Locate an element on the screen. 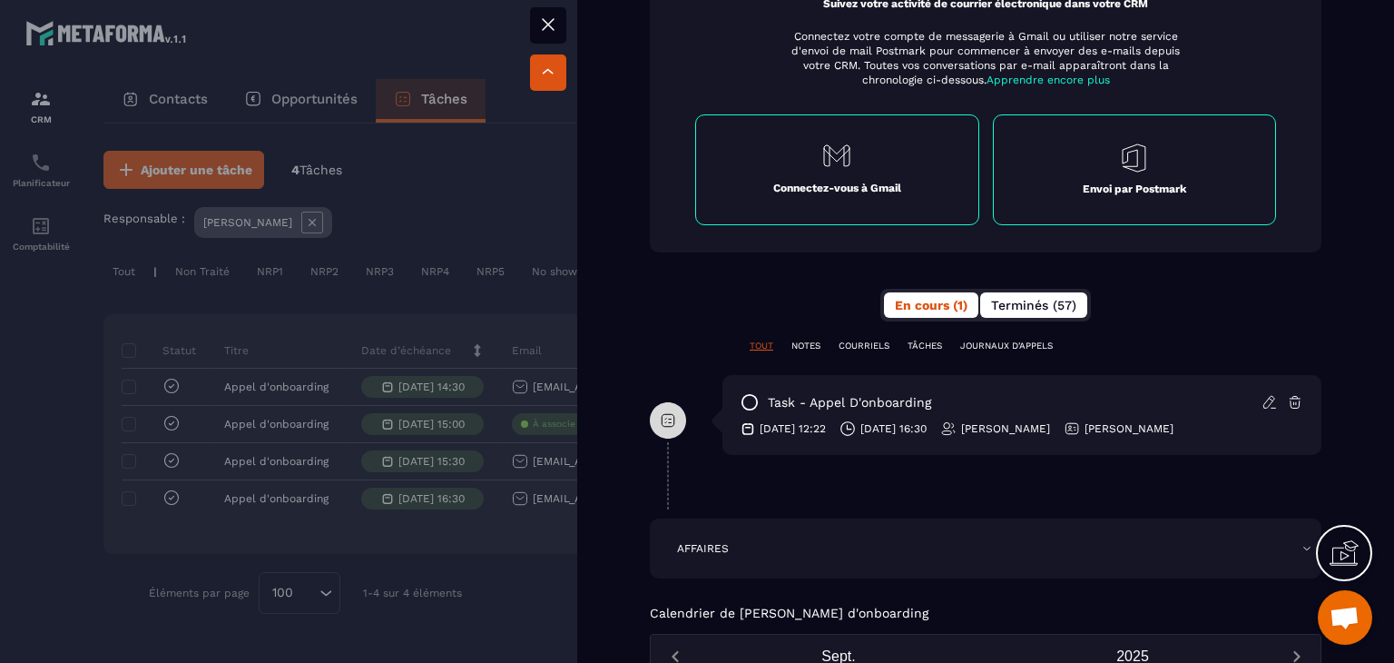  span: Apprendre encore plus is located at coordinates (1048, 80).